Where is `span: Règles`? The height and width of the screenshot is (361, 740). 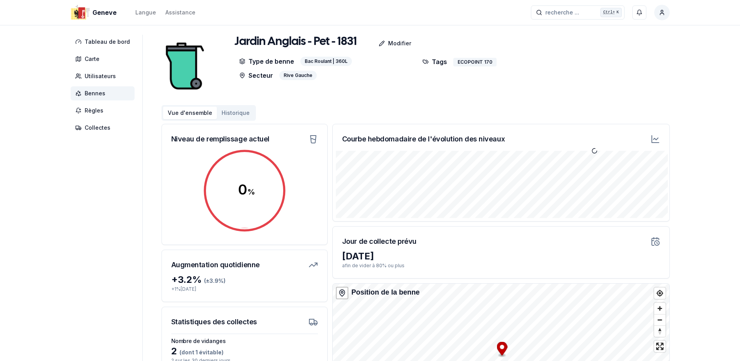 span: Règles is located at coordinates (94, 110).